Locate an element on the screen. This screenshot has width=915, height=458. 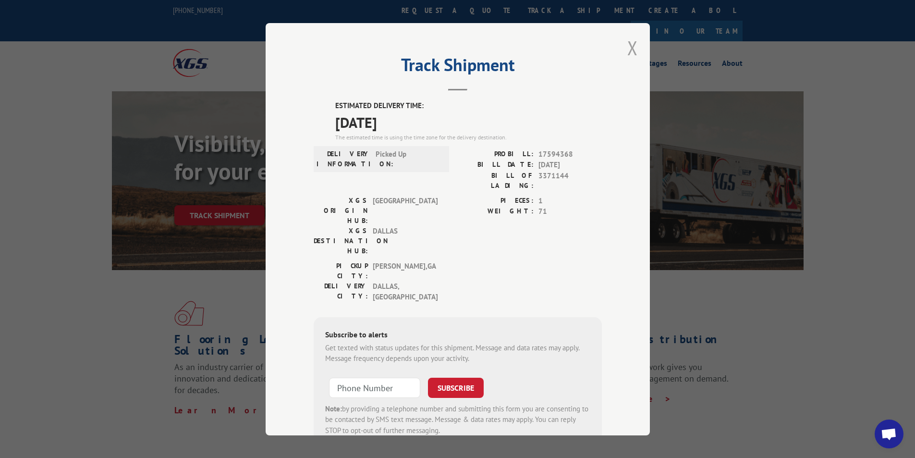
span: 17594368 is located at coordinates (570, 154).